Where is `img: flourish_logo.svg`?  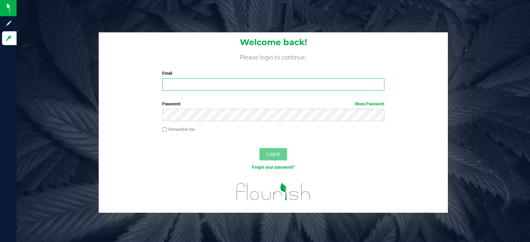
img: flourish_logo.svg is located at coordinates (273, 192).